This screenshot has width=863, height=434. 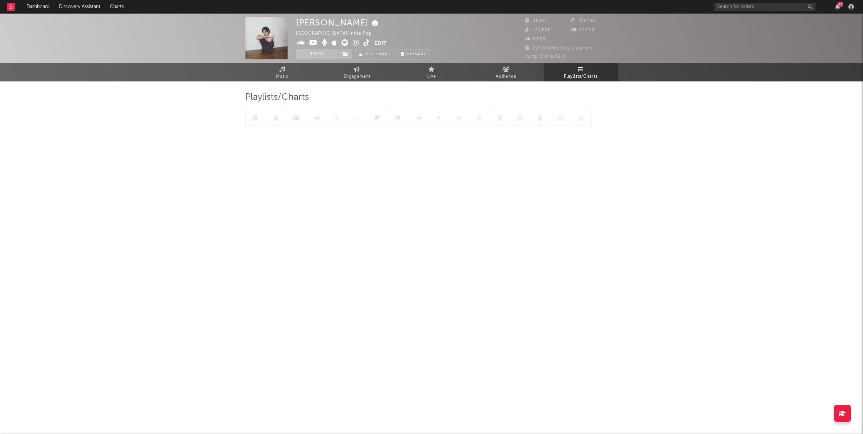 I want to click on button: Edit, so click(x=381, y=43).